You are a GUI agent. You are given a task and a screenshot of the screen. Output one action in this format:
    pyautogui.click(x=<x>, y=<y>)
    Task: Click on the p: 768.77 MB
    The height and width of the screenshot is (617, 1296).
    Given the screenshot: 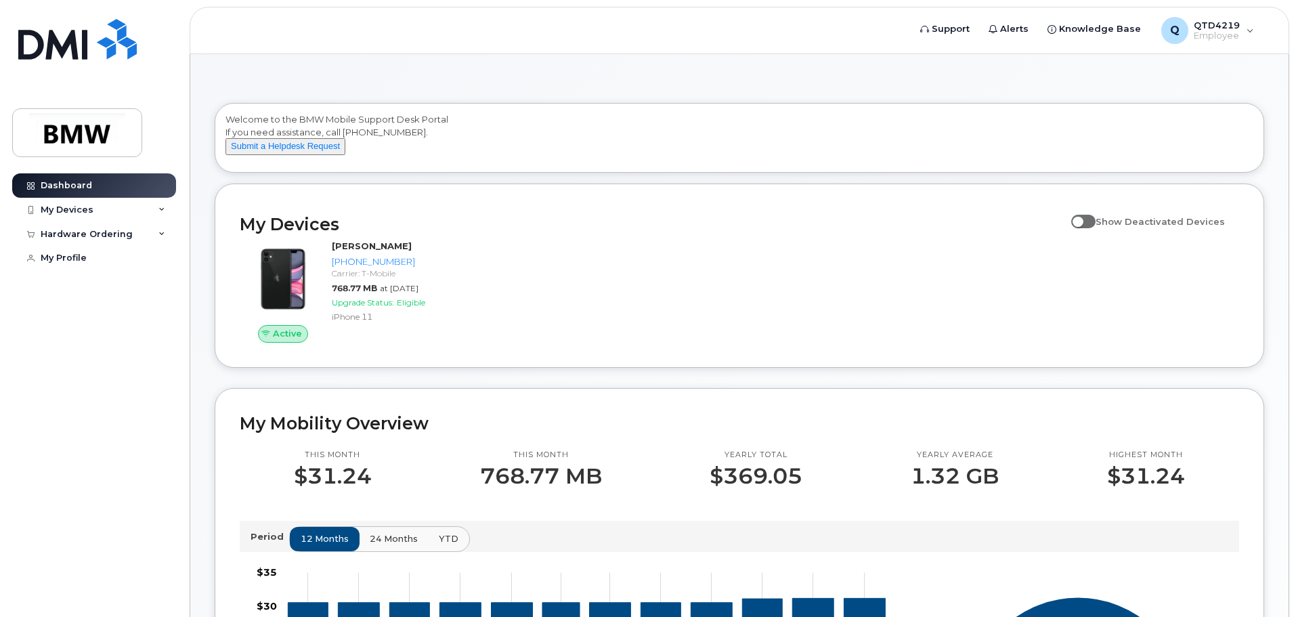 What is the action you would take?
    pyautogui.click(x=541, y=476)
    